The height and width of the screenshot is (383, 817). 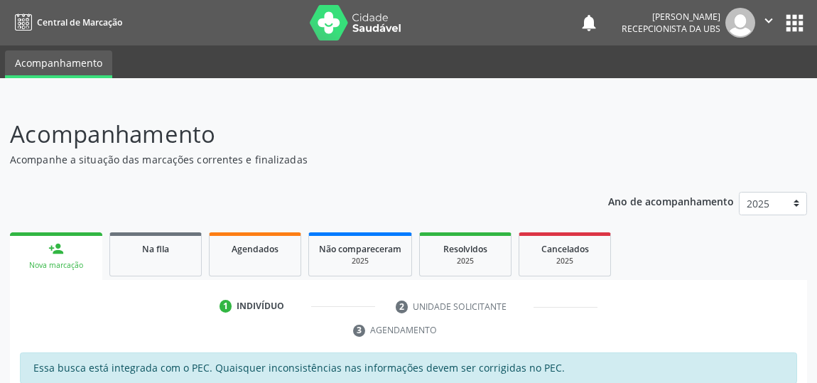 What do you see at coordinates (288, 159) in the screenshot?
I see `p: Acompanhe a situação das marcações correntes e finalizadas` at bounding box center [288, 159].